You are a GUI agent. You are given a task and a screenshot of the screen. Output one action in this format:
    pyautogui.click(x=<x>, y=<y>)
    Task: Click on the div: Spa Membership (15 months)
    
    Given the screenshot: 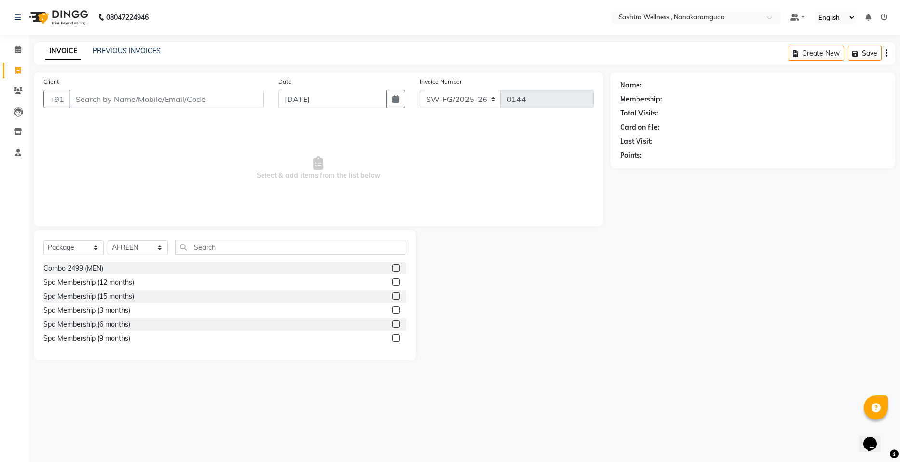 What is the action you would take?
    pyautogui.click(x=89, y=296)
    